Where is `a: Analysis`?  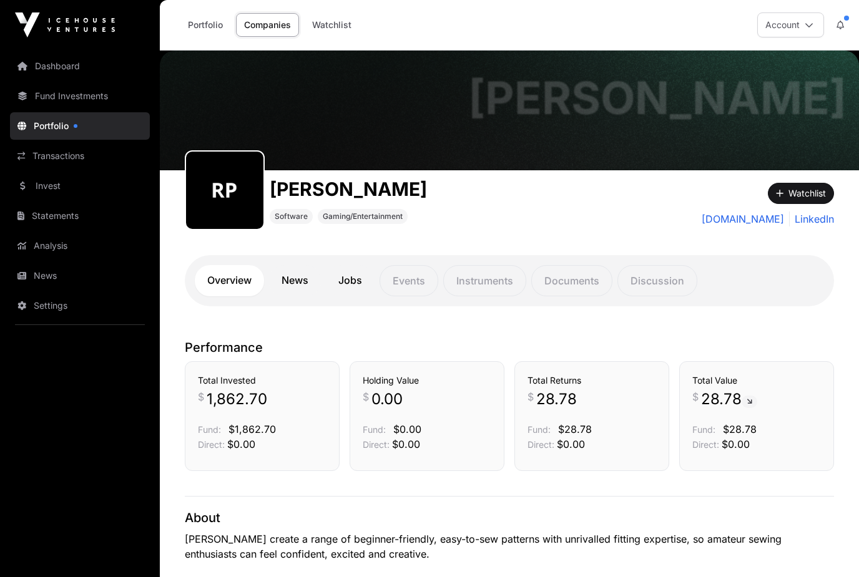 a: Analysis is located at coordinates (80, 246).